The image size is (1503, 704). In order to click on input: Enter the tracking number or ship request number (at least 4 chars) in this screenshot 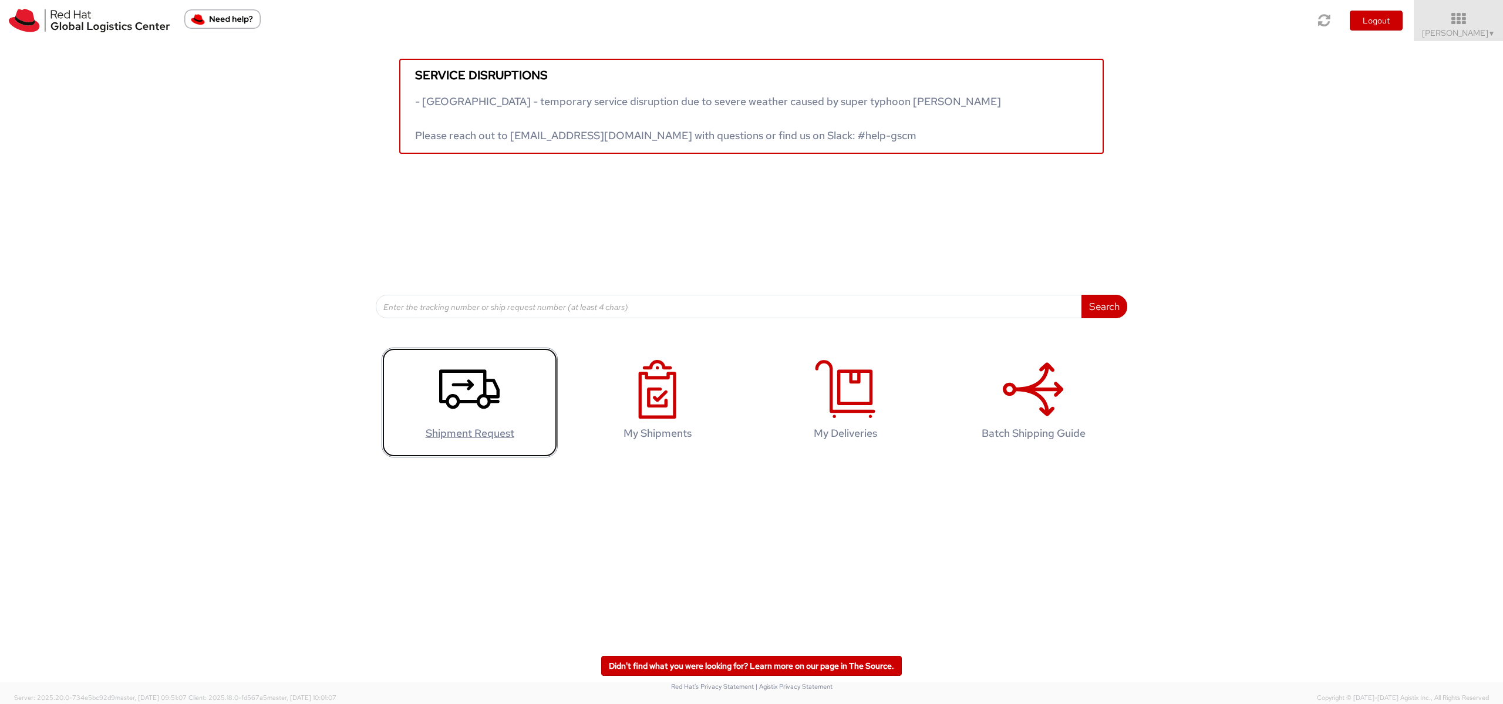, I will do `click(729, 307)`.